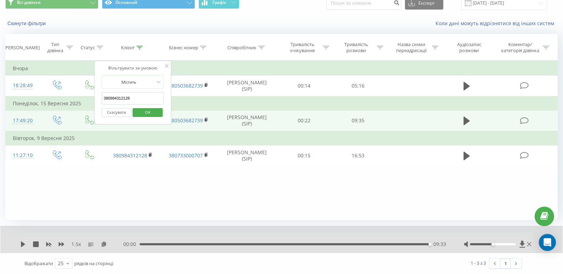  Describe the element at coordinates (133, 68) in the screenshot. I see `div: Фільтрувати за умовою` at that location.